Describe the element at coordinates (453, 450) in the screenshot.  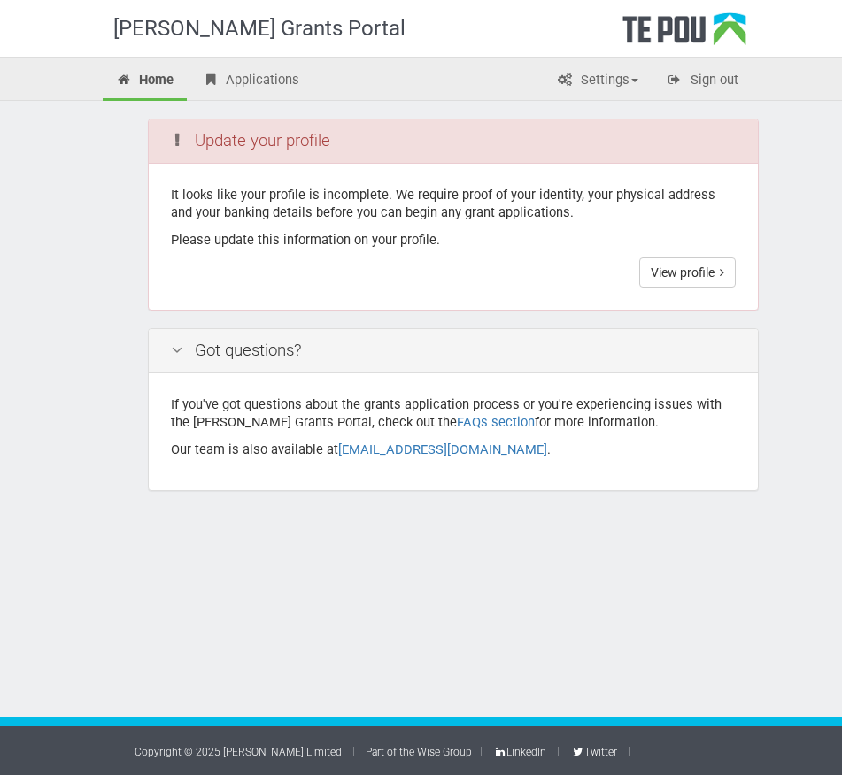
I see `p: Our team is also available at .` at that location.